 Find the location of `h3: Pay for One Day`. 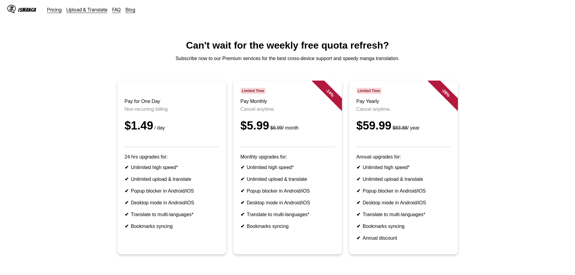

h3: Pay for One Day is located at coordinates (172, 101).